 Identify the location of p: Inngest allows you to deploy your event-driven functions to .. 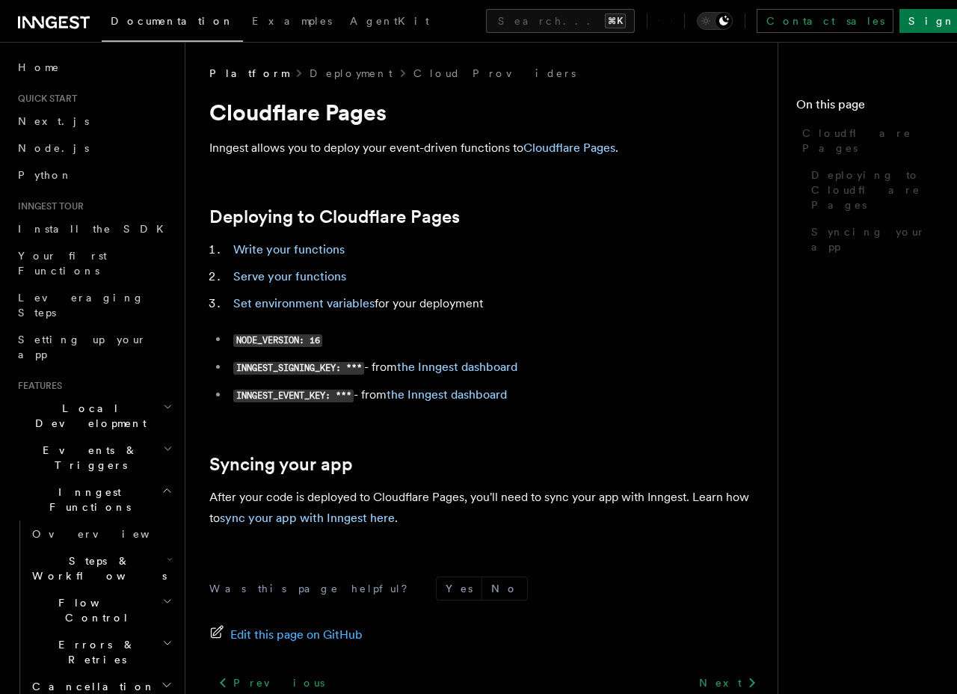
(487, 148).